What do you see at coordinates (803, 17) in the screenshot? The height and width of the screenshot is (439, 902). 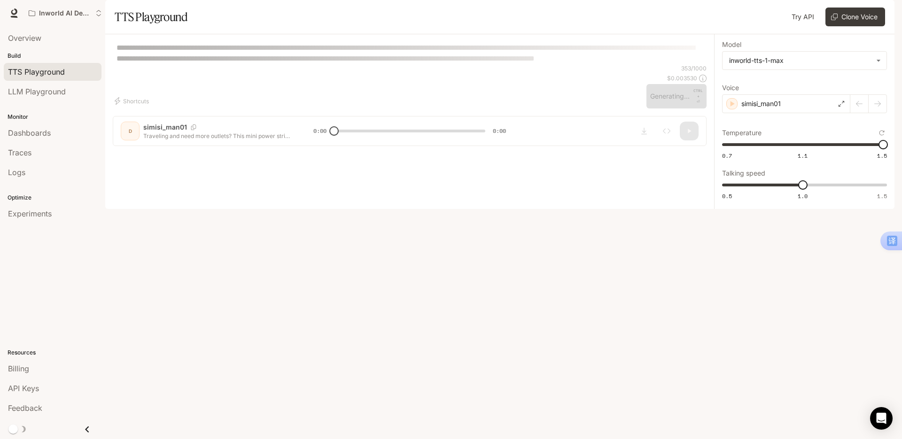 I see `a: Try API` at bounding box center [803, 17].